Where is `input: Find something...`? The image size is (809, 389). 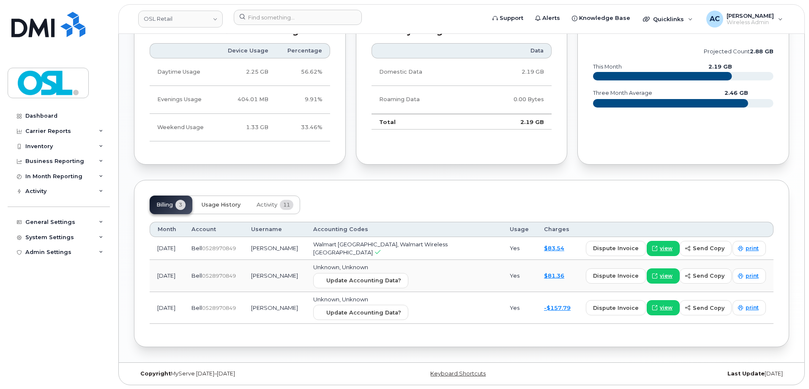
input: Find something... is located at coordinates (298, 17).